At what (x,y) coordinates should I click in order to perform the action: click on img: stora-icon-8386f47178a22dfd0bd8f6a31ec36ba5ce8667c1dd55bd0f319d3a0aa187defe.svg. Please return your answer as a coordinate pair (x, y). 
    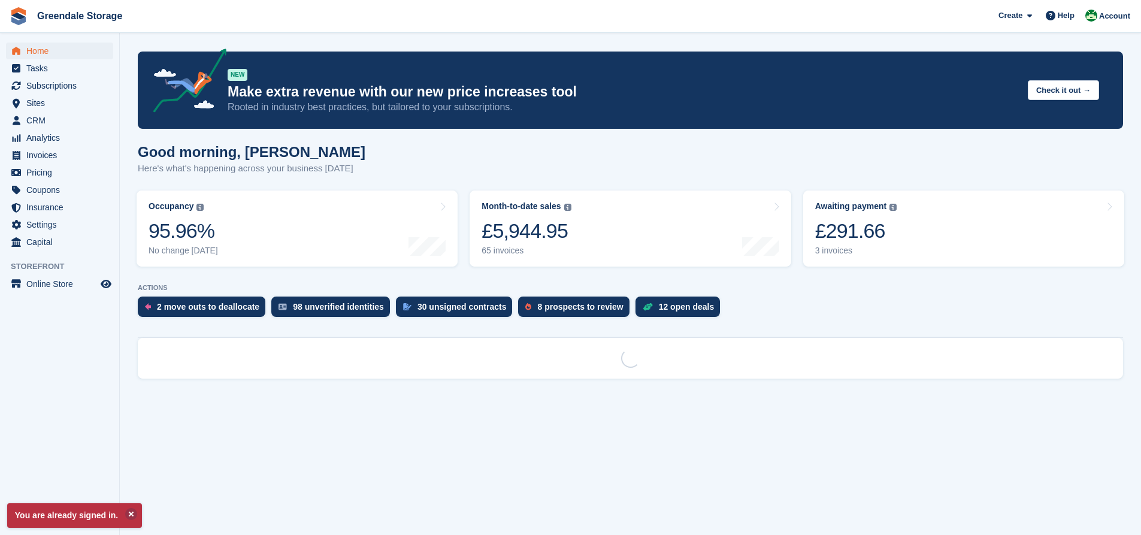
    Looking at the image, I should click on (19, 16).